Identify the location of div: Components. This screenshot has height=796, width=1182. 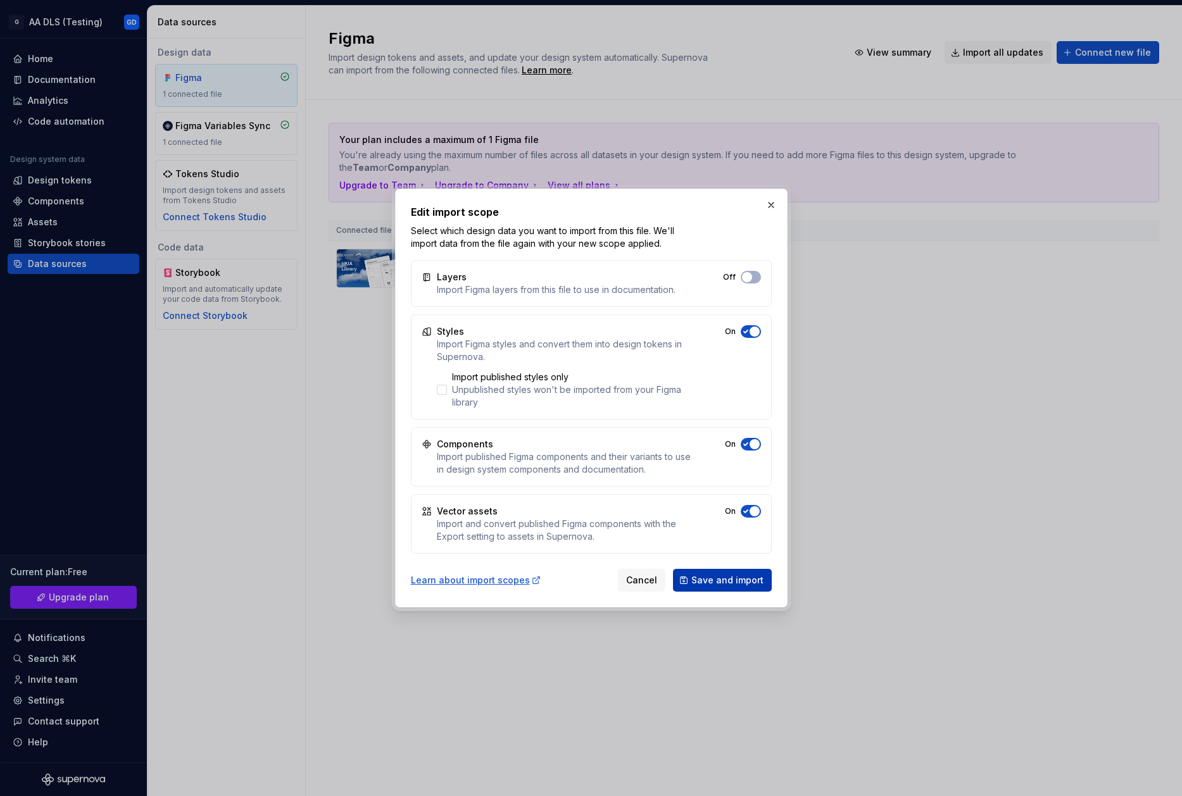
(465, 444).